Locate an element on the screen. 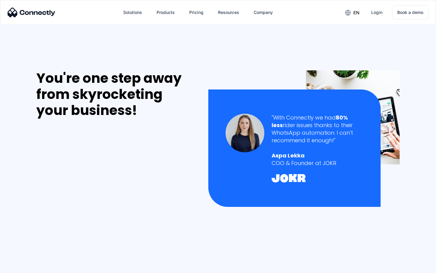 The height and width of the screenshot is (273, 436). aside: Language selected: English is located at coordinates (21, 266).